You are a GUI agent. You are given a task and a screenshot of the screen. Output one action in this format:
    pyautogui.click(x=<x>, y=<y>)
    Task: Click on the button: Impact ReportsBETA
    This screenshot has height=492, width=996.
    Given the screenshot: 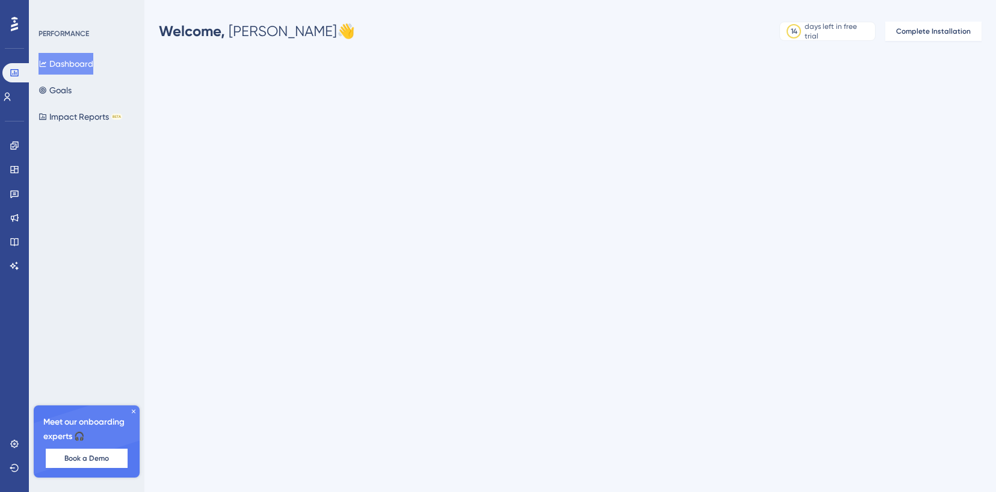 What is the action you would take?
    pyautogui.click(x=80, y=117)
    